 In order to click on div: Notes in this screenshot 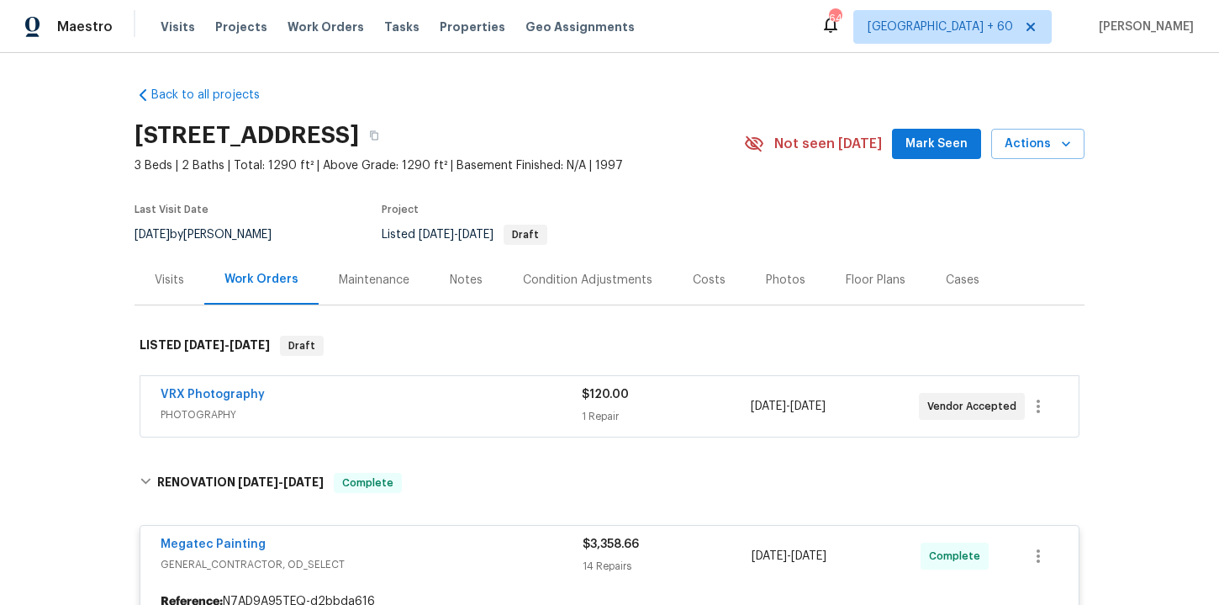, I will do `click(466, 280)`.